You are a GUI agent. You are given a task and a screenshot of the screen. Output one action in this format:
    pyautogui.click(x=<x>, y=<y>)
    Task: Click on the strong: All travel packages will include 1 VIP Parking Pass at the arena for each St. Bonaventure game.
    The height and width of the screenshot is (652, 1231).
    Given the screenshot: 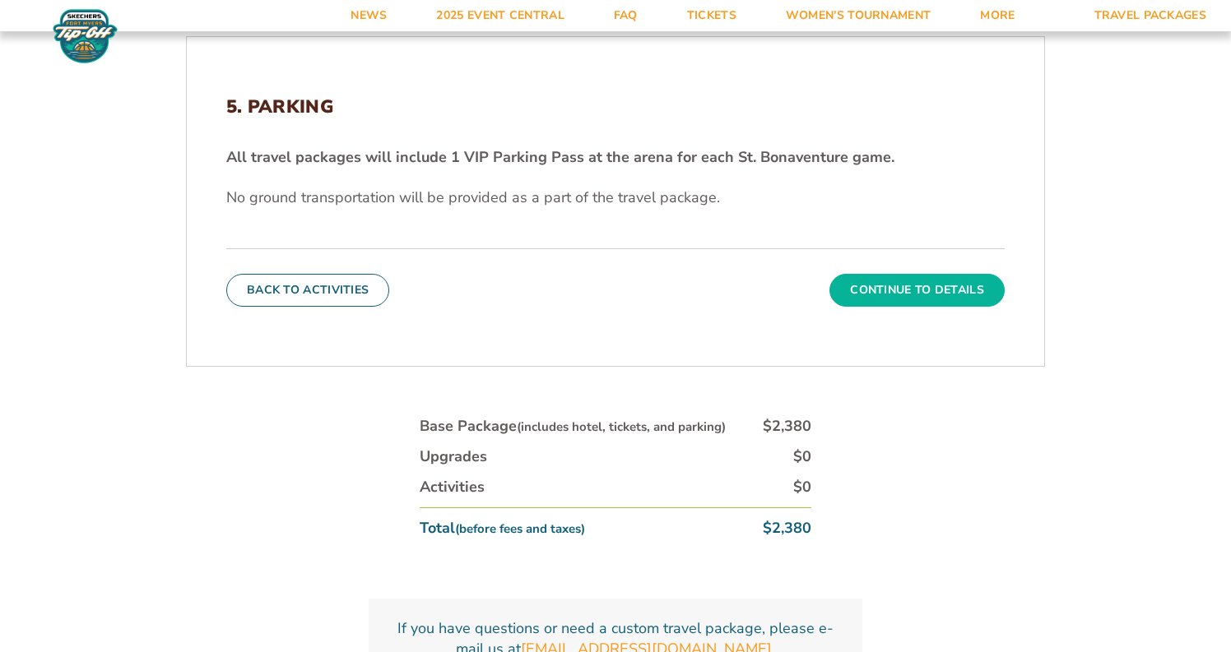 What is the action you would take?
    pyautogui.click(x=560, y=157)
    